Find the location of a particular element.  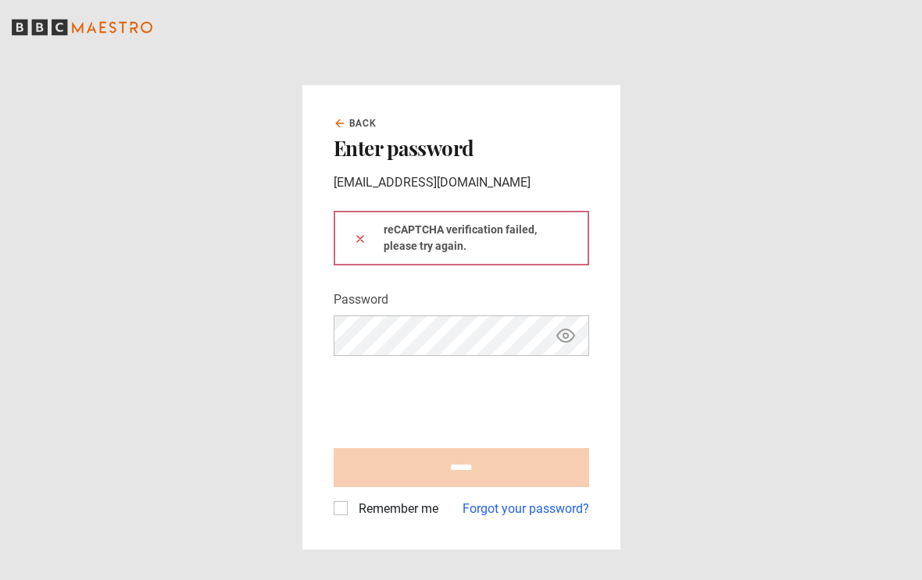

h2: Enter password is located at coordinates (461, 148).